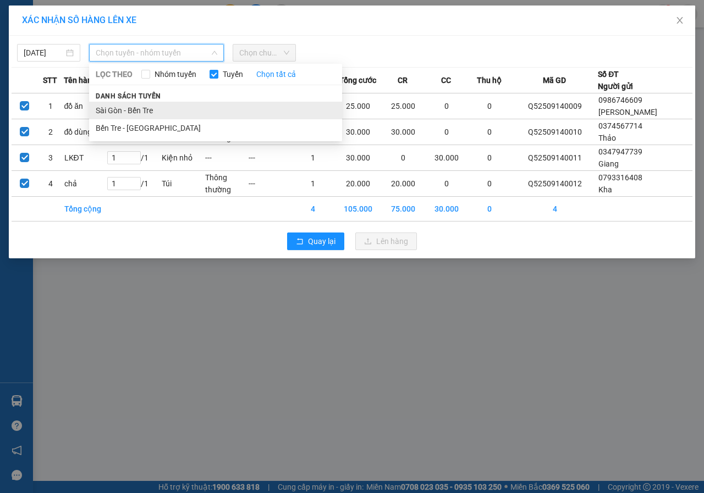 This screenshot has height=493, width=704. I want to click on span: CR, so click(403, 80).